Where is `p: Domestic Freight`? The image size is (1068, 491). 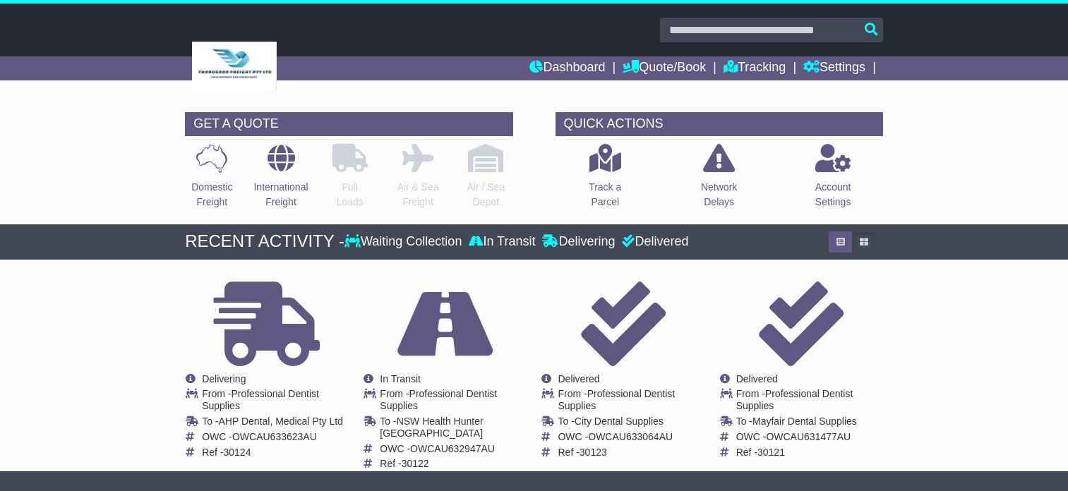
p: Domestic Freight is located at coordinates (212, 195).